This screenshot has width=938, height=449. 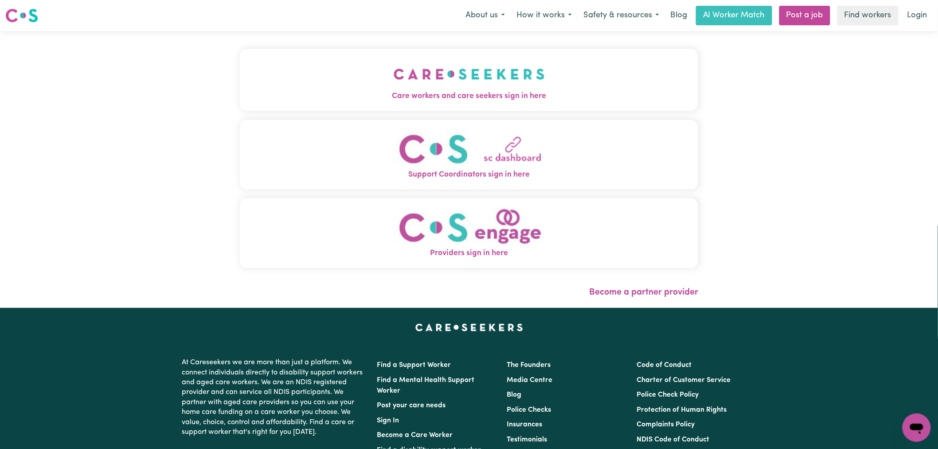 What do you see at coordinates (868, 16) in the screenshot?
I see `a: Find workers` at bounding box center [868, 16].